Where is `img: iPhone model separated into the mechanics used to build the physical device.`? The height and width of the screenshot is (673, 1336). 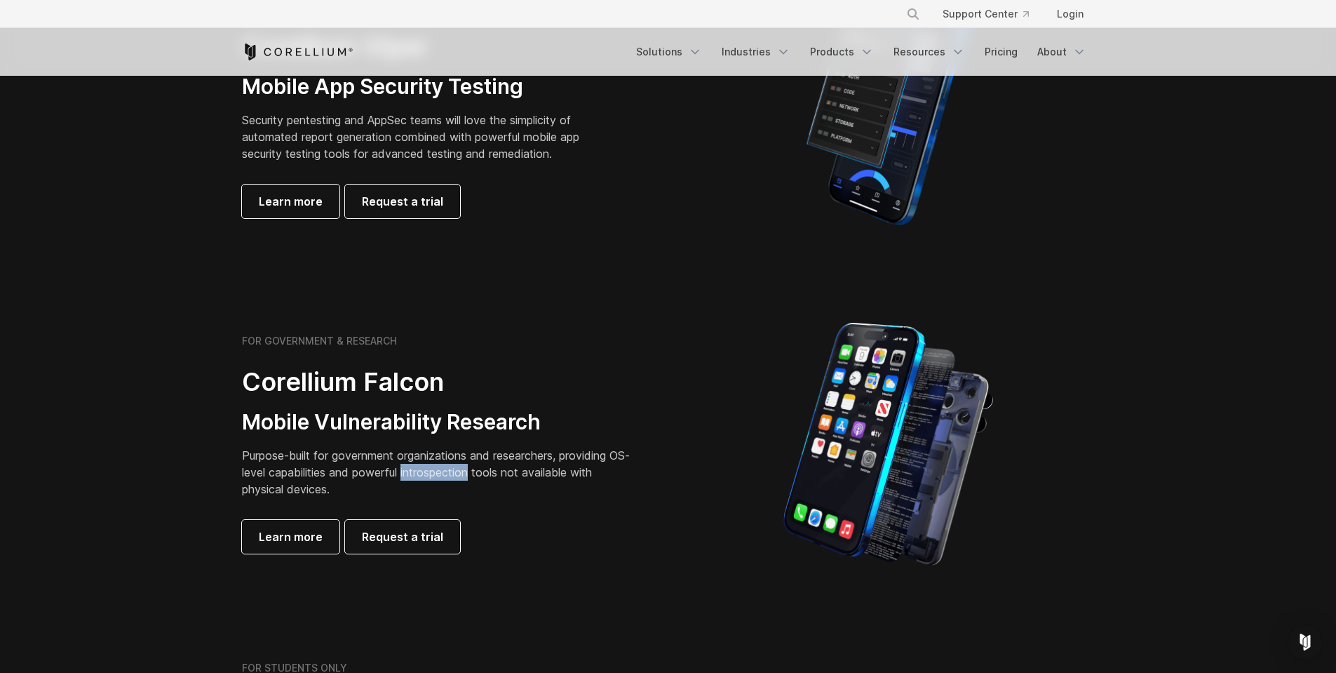 img: iPhone model separated into the mechanics used to build the physical device. is located at coordinates (888, 444).